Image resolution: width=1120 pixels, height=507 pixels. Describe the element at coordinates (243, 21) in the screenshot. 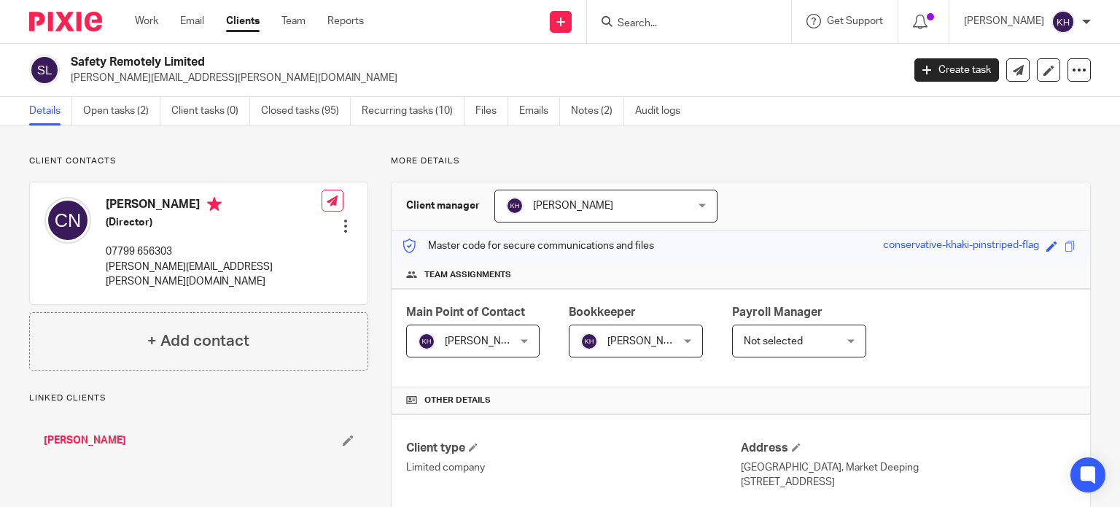

I see `a: Clients` at that location.